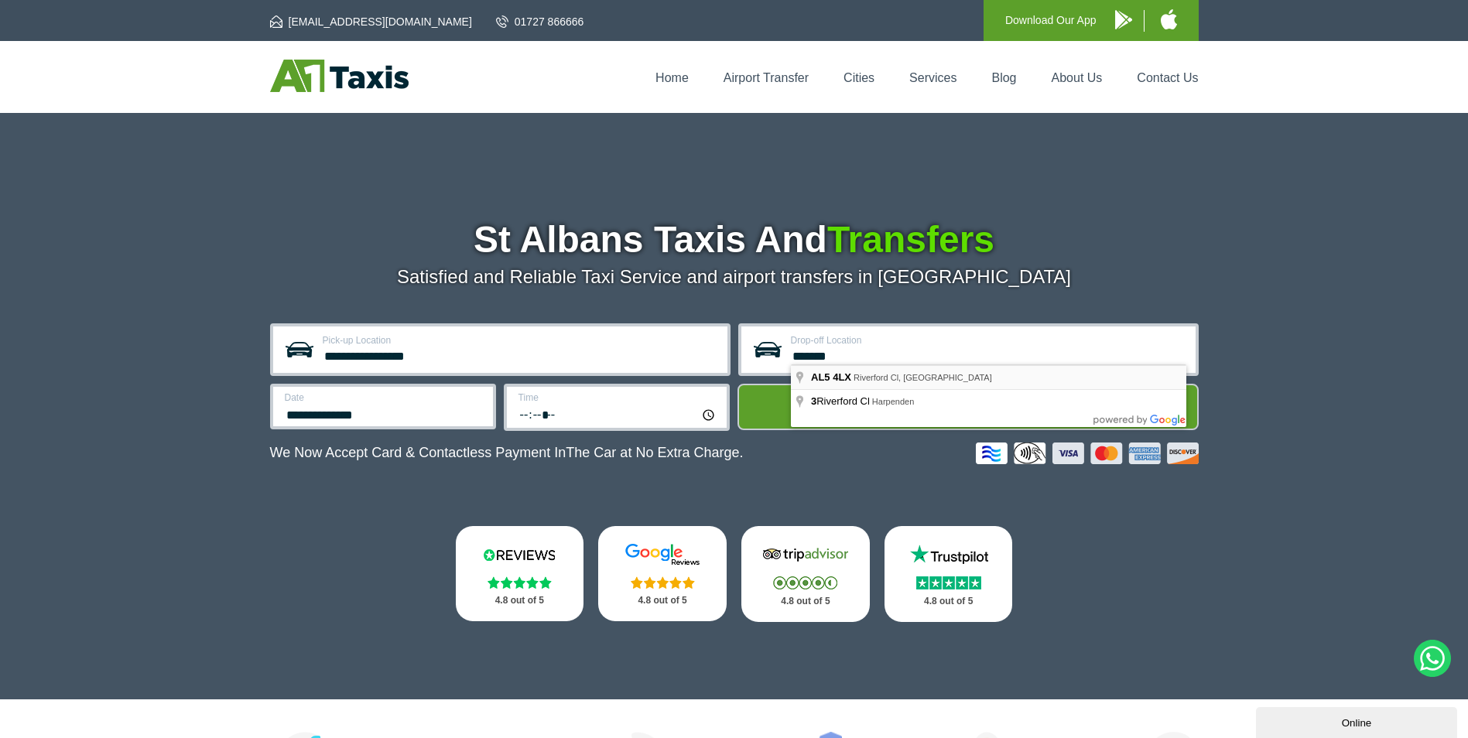  Describe the element at coordinates (519, 555) in the screenshot. I see `img: Reviews.io` at that location.